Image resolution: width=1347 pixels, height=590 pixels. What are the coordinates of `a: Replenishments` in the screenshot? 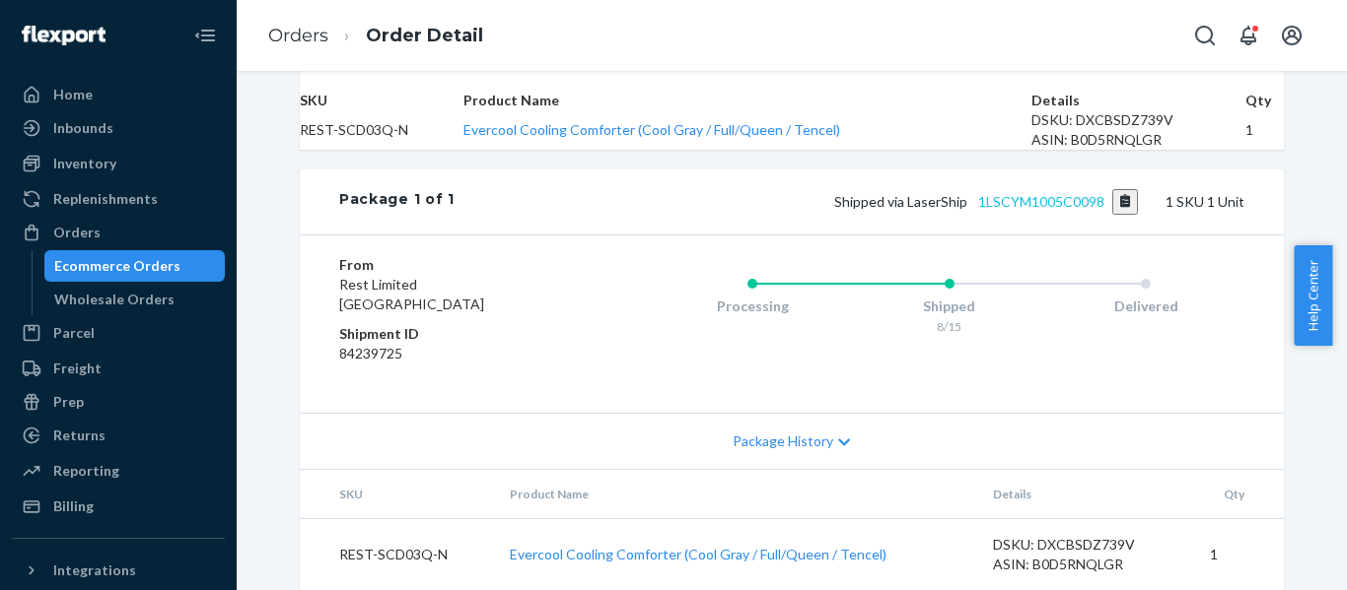 It's located at (118, 199).